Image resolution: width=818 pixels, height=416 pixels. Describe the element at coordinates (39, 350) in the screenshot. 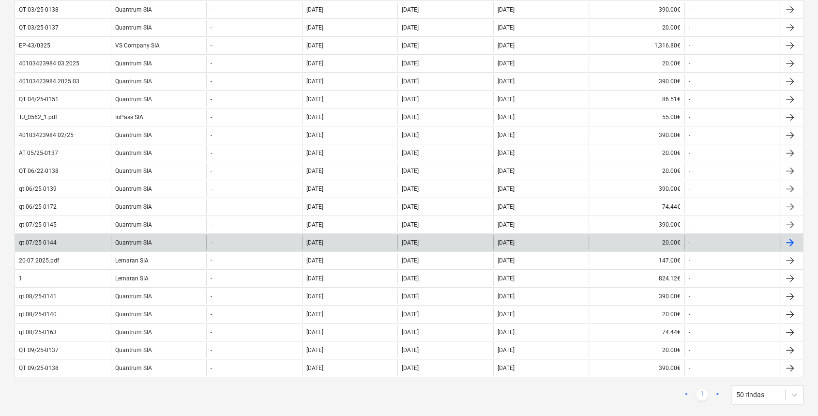

I see `div: QT 09/25-0137` at that location.